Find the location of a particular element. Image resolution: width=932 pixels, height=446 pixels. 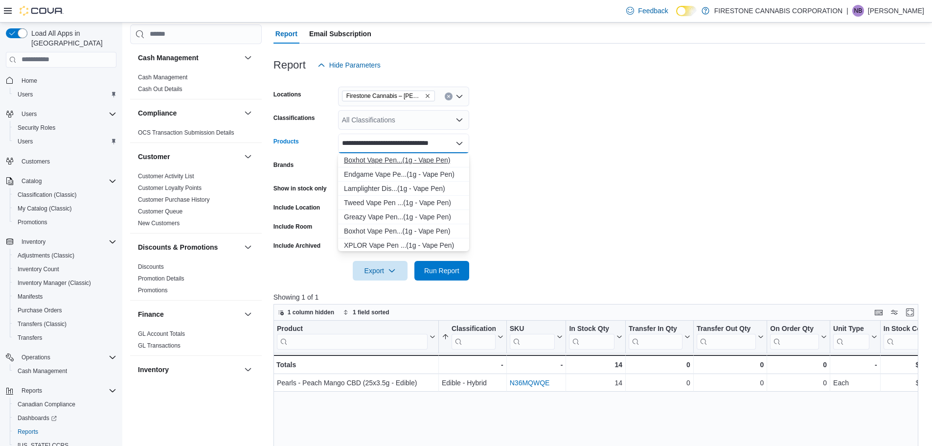

span: Transfers is located at coordinates (30, 338).